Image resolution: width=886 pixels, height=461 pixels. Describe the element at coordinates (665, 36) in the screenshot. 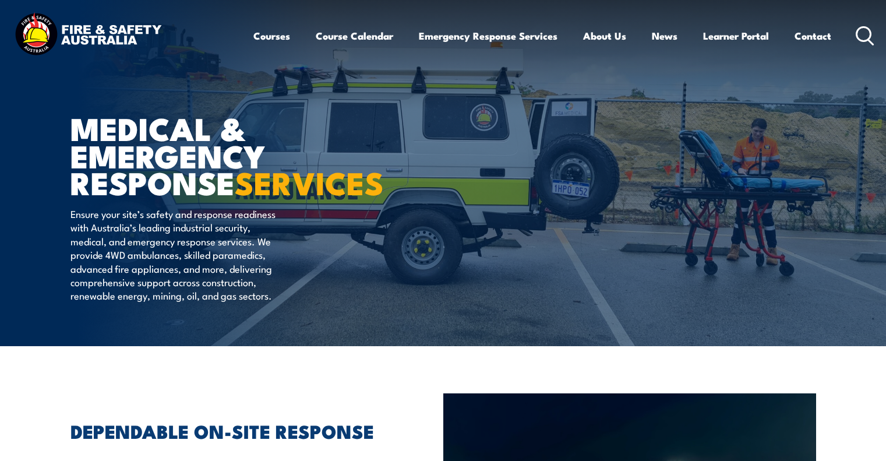

I see `a: News` at that location.